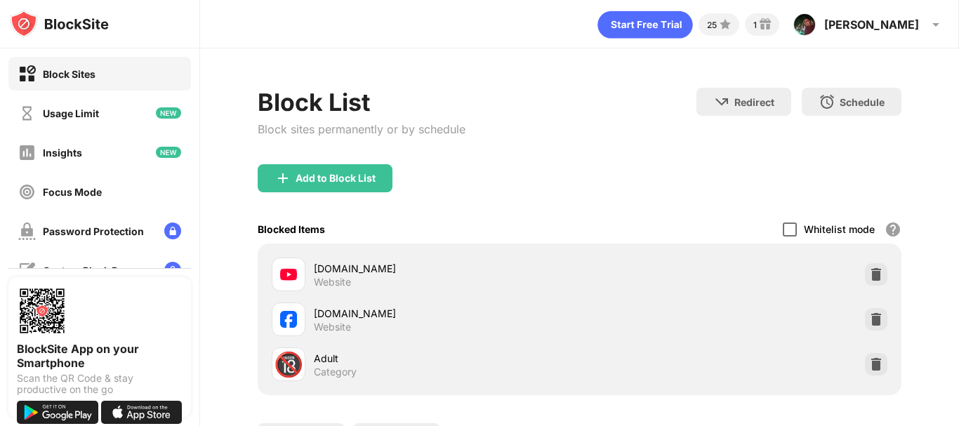 The height and width of the screenshot is (426, 959). What do you see at coordinates (805, 25) in the screenshot?
I see `img: ACg8ocLgpn34ybiMcpEUcMeS1esb3K_C2pq6alg_KZ7Qbq00guzBbi4=s96-c` at bounding box center [805, 25].